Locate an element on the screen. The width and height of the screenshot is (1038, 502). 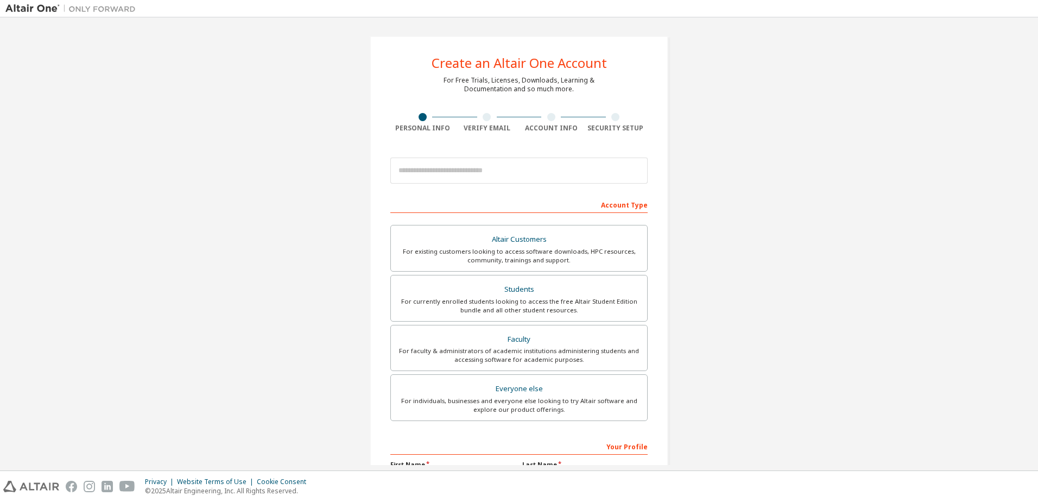
img: youtube.svg is located at coordinates (127, 486).